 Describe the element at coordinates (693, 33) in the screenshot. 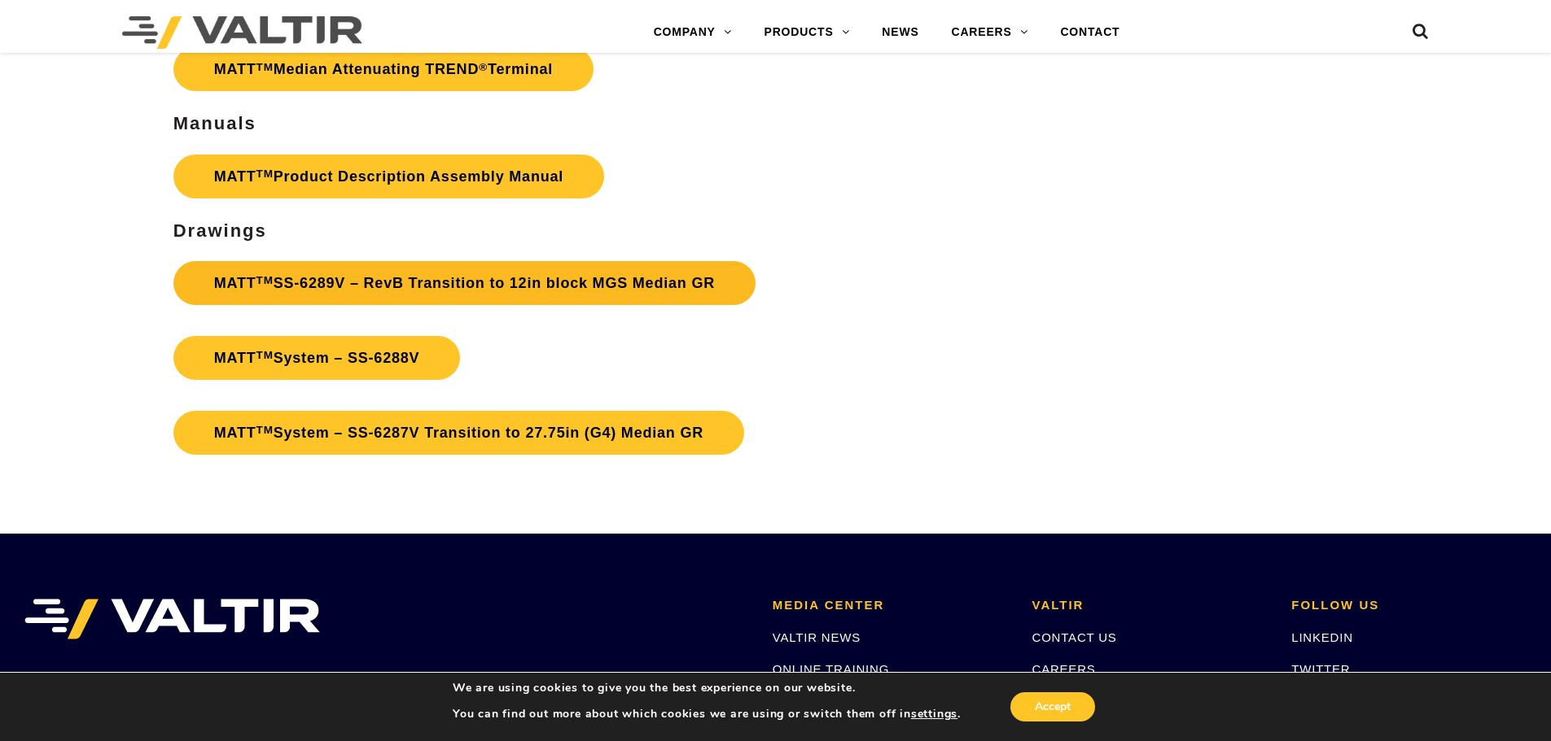

I see `a: COMPANY` at that location.